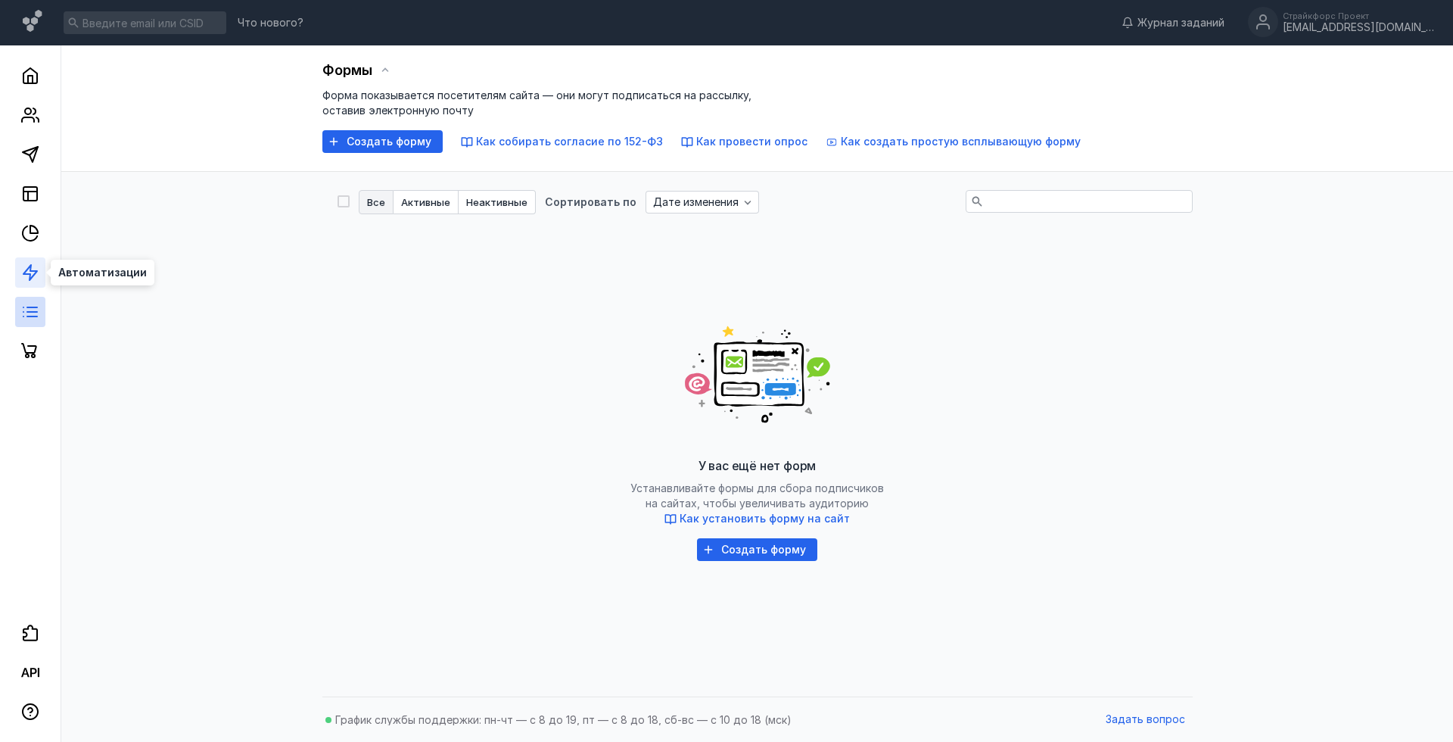  Describe the element at coordinates (270, 23) in the screenshot. I see `a: Что нового?` at that location.